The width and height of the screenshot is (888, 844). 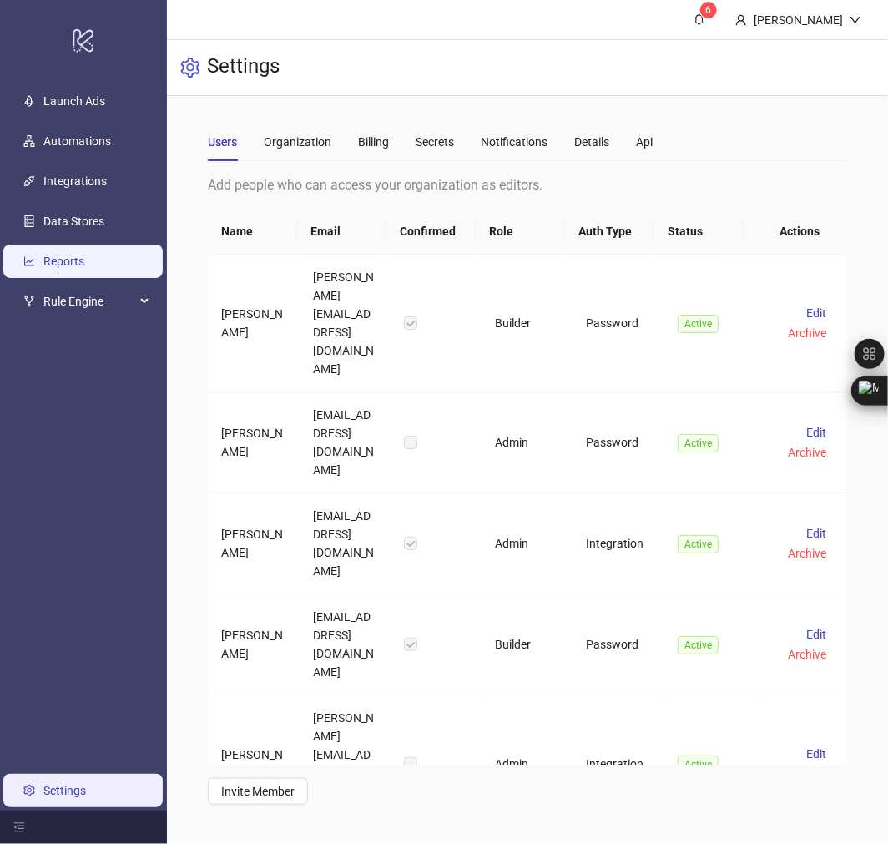 What do you see at coordinates (435, 142) in the screenshot?
I see `div: Secrets` at bounding box center [435, 142].